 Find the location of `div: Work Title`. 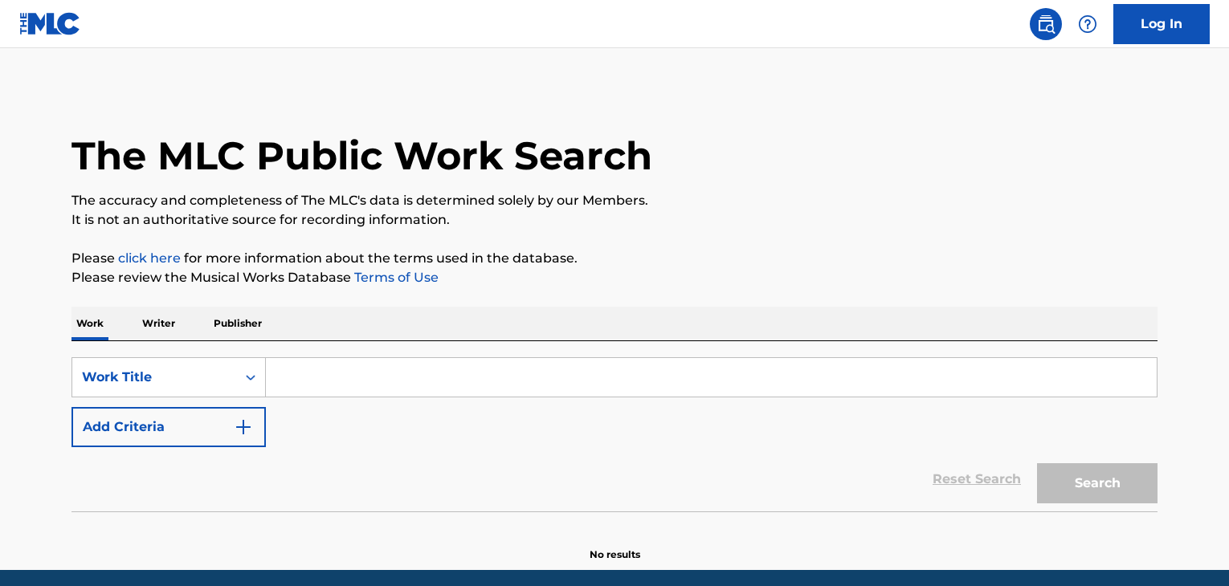

div: Work Title is located at coordinates (154, 378).